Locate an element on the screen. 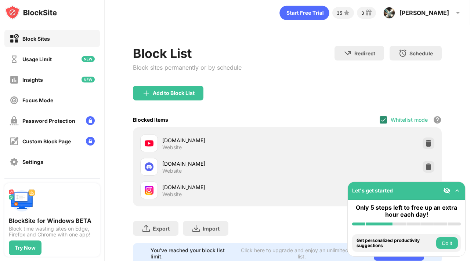 The width and height of the screenshot is (470, 261). img: customize-block-page-off.svg is located at coordinates (14, 141).